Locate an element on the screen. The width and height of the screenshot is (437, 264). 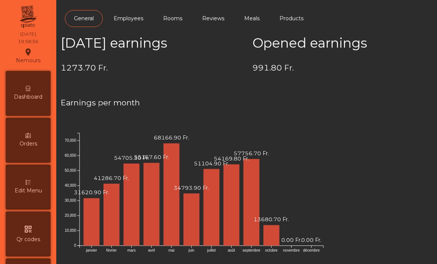
a: General is located at coordinates (84, 18).